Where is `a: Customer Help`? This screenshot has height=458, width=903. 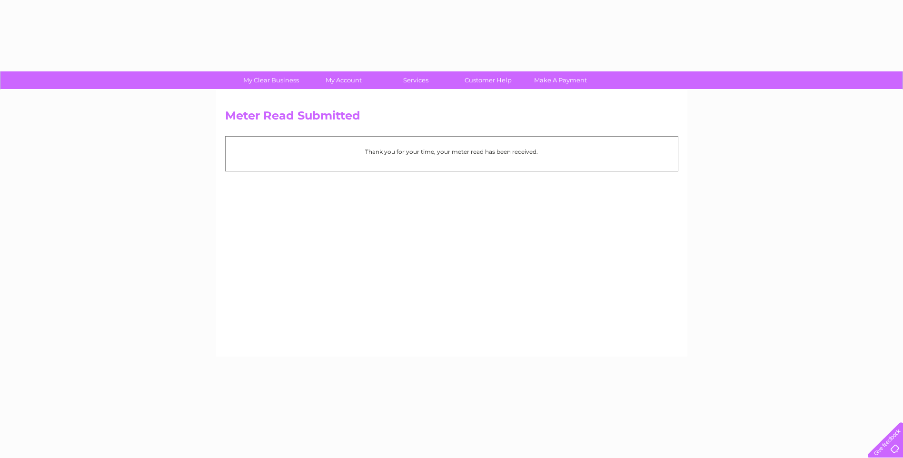 a: Customer Help is located at coordinates (488, 80).